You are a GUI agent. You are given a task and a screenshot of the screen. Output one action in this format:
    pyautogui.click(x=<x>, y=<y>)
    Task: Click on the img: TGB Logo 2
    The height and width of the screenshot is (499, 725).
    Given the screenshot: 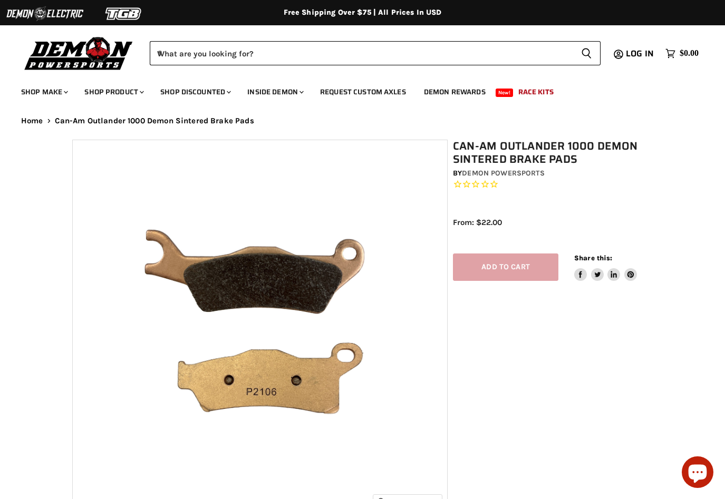 What is the action you would take?
    pyautogui.click(x=124, y=14)
    